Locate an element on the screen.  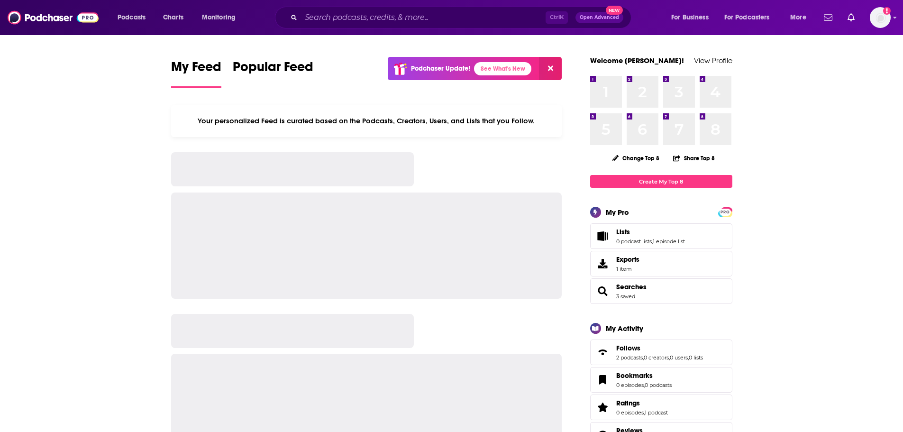
img: User Profile is located at coordinates (880, 18).